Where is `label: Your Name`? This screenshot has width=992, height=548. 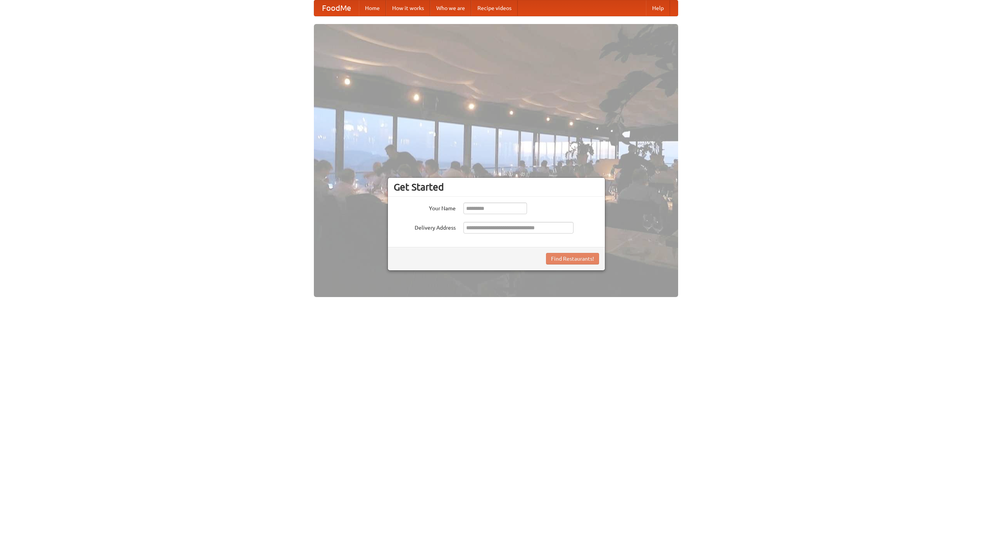 label: Your Name is located at coordinates (425, 207).